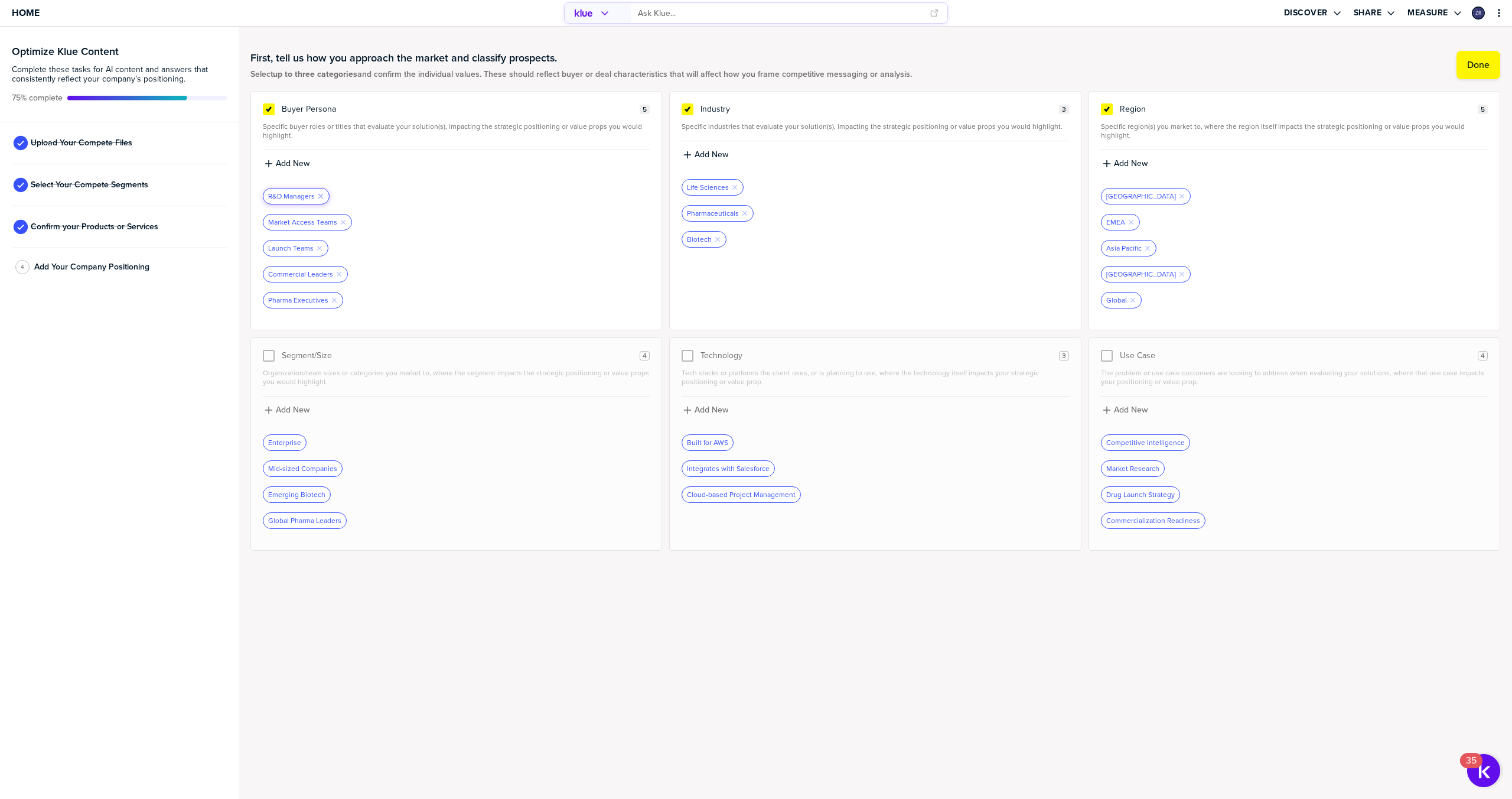 This screenshot has height=799, width=1512. Describe the element at coordinates (81, 143) in the screenshot. I see `span: Upload Your Compete Files` at that location.